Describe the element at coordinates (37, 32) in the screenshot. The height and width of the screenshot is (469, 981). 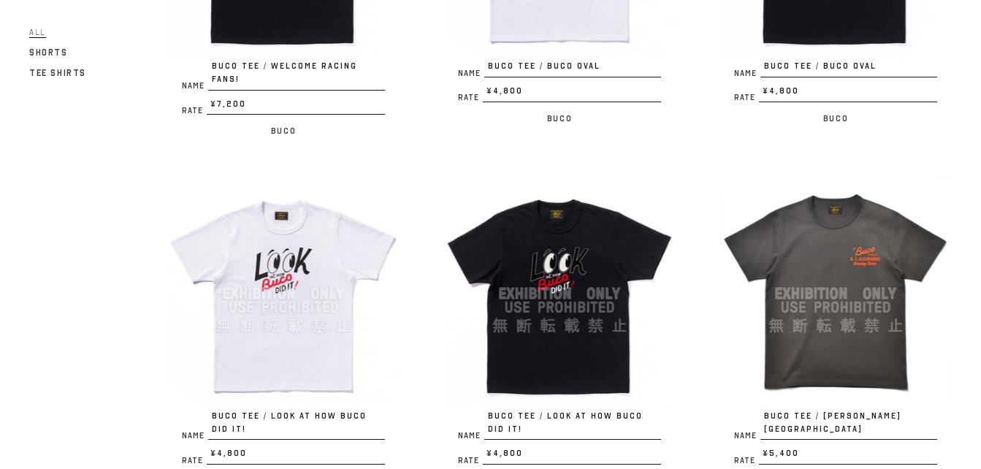
I see `a: All` at that location.